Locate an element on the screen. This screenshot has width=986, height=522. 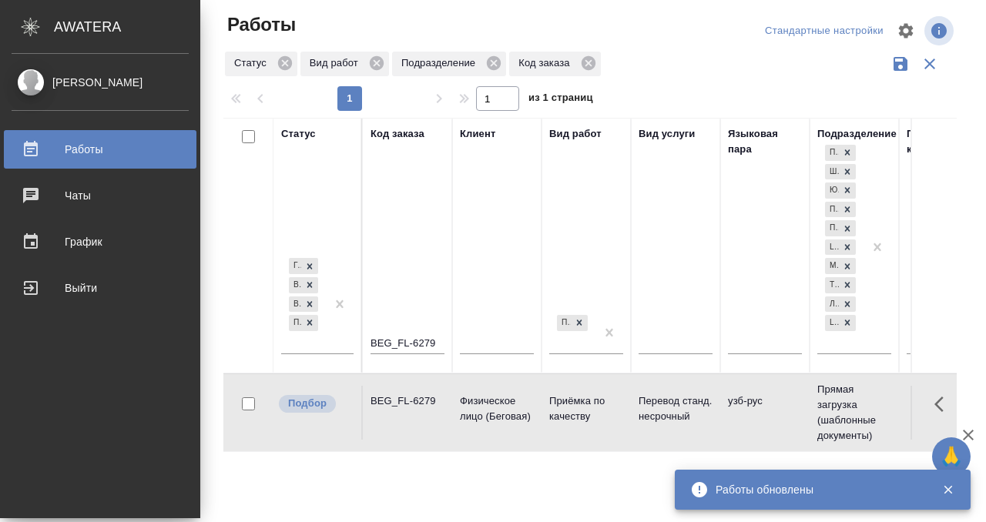
div: Выйти is located at coordinates (100, 288).